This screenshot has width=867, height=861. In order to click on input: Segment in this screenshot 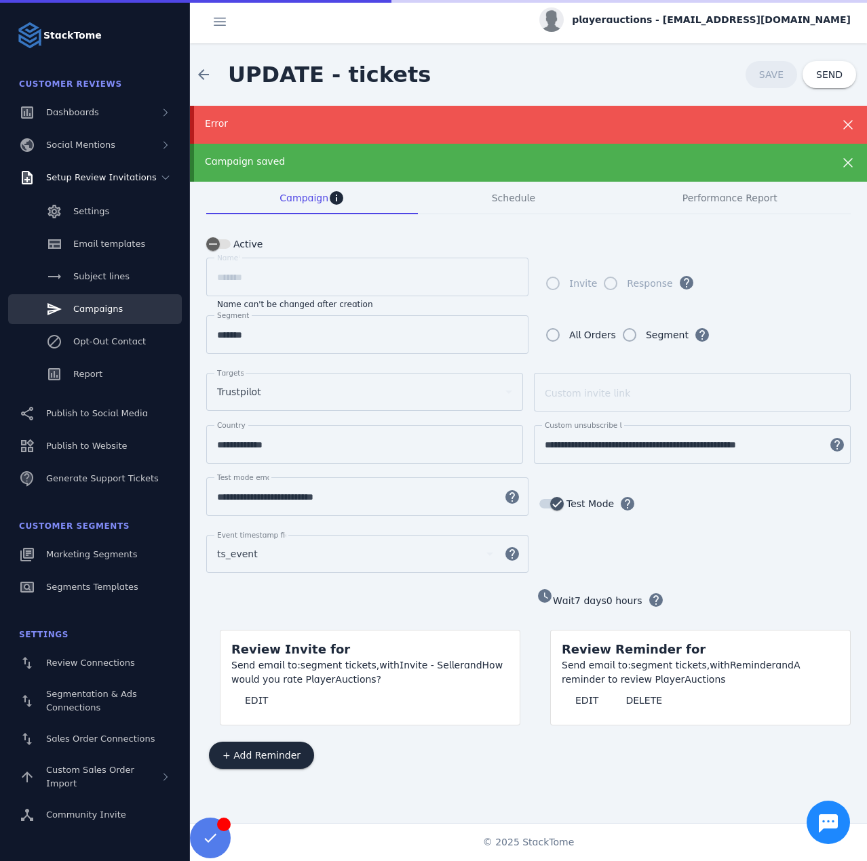, I will do `click(367, 335)`.